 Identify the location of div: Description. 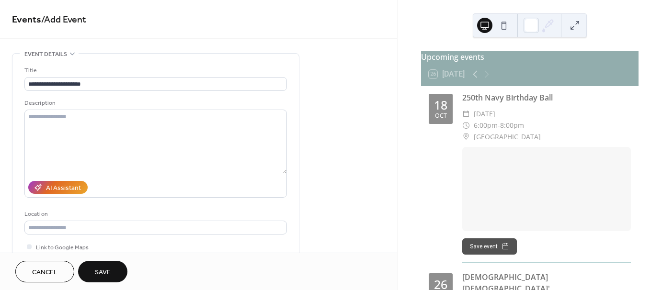
(155, 103).